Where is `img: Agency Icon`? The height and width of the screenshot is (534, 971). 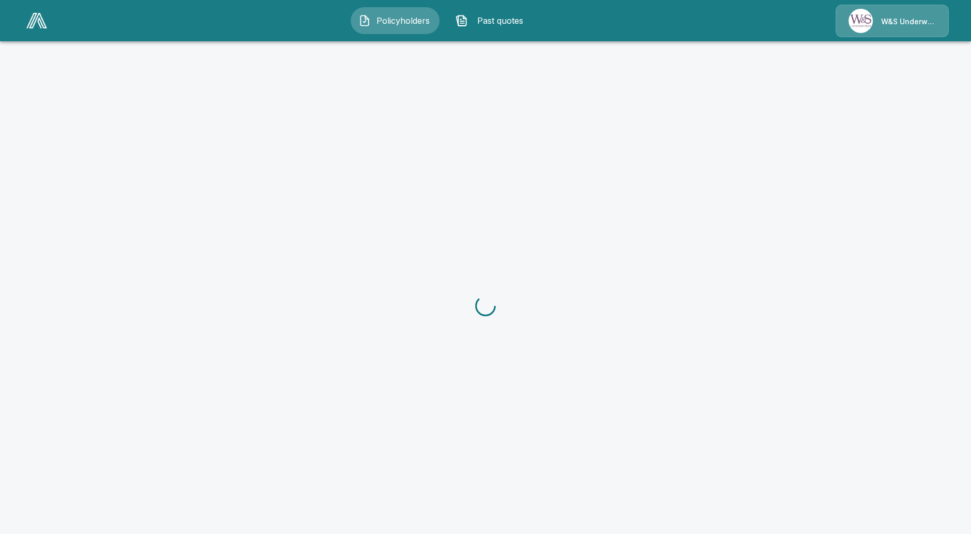 img: Agency Icon is located at coordinates (860, 21).